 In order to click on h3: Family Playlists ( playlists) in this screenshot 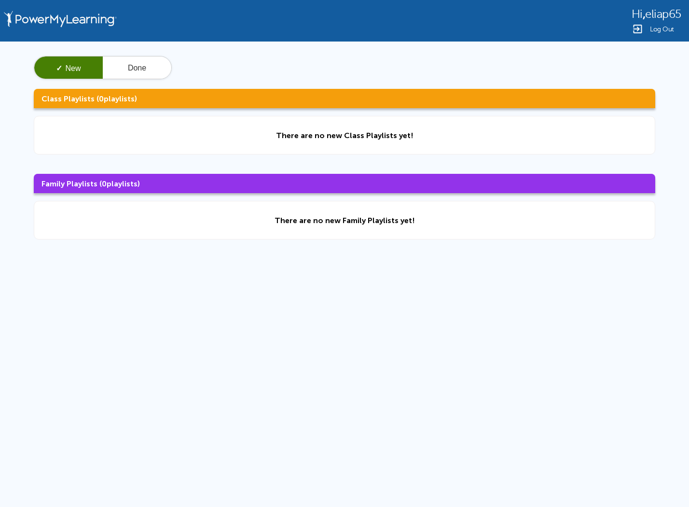, I will do `click(345, 183)`.